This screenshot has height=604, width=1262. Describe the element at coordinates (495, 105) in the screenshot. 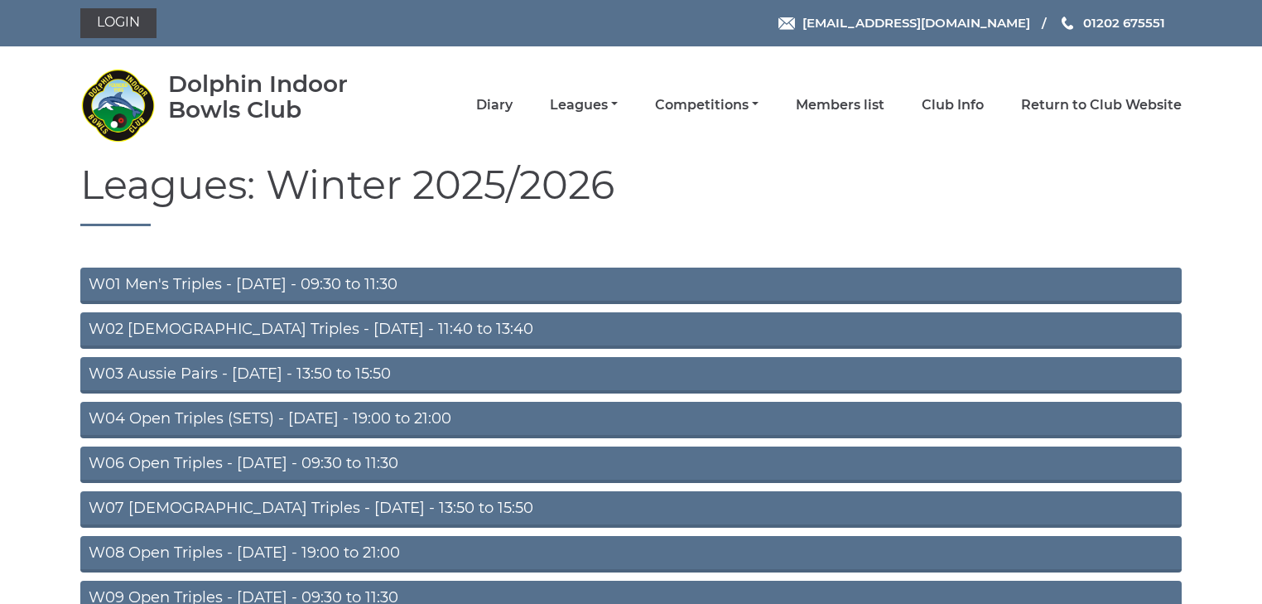

I see `a: Diary` at that location.